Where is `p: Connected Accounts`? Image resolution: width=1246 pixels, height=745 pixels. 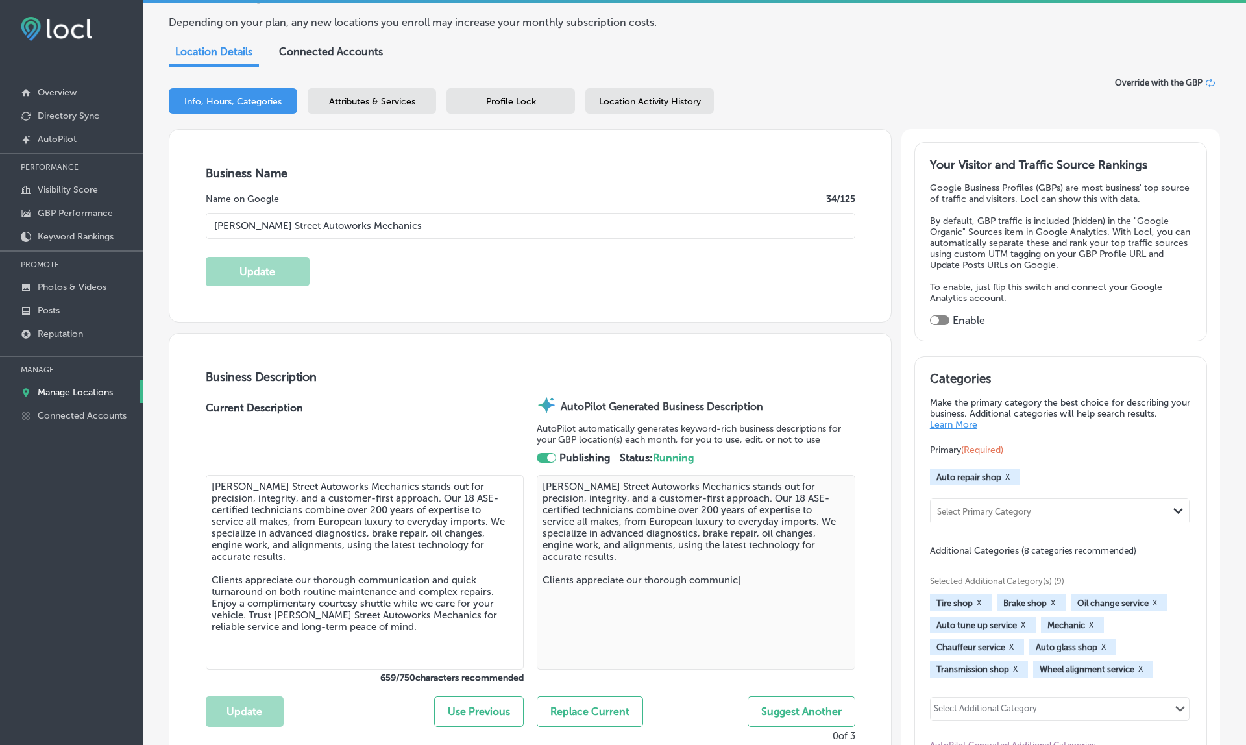 p: Connected Accounts is located at coordinates (82, 415).